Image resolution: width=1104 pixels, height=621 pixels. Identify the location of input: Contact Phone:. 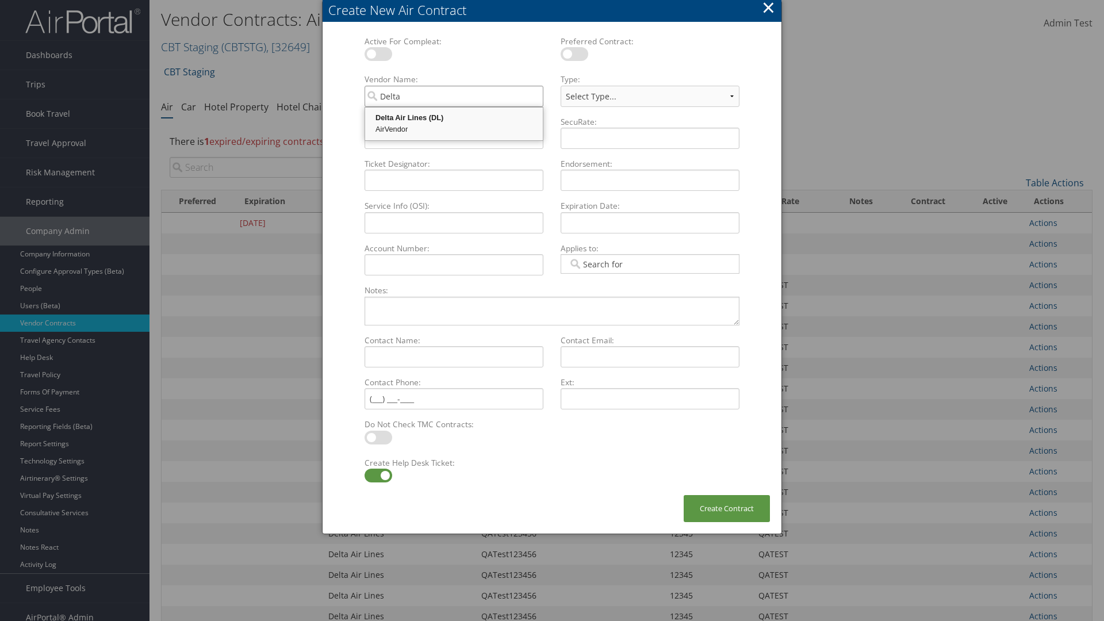
(454, 399).